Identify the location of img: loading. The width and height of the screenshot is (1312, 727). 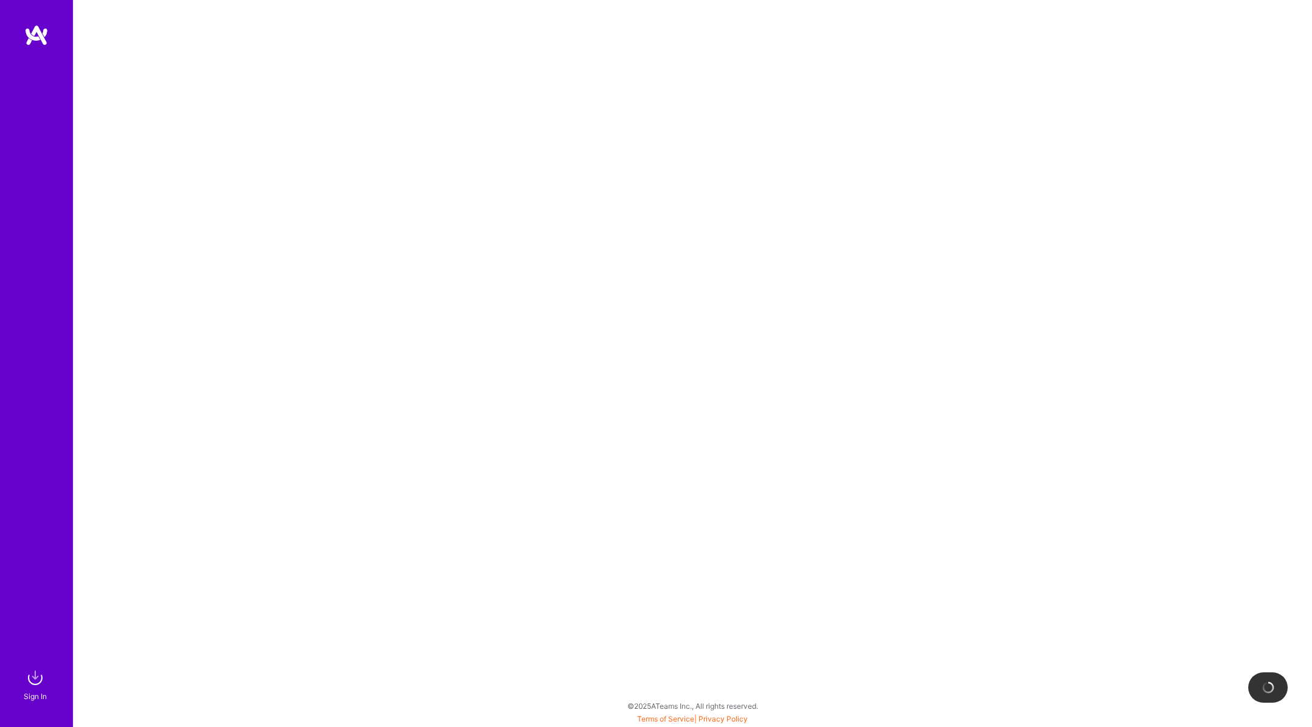
(1268, 687).